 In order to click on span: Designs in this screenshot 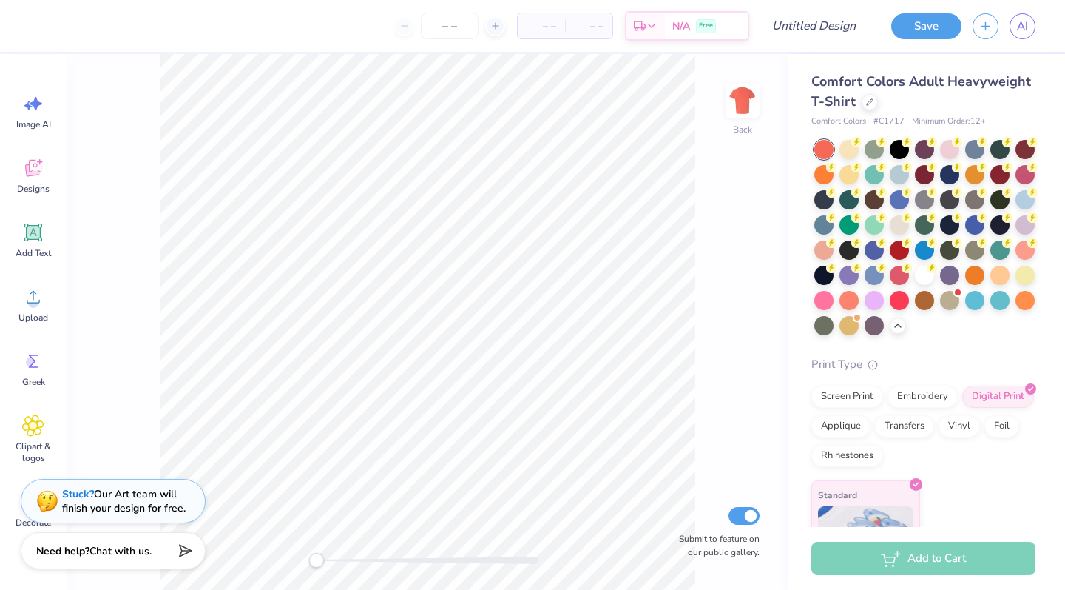, I will do `click(33, 189)`.